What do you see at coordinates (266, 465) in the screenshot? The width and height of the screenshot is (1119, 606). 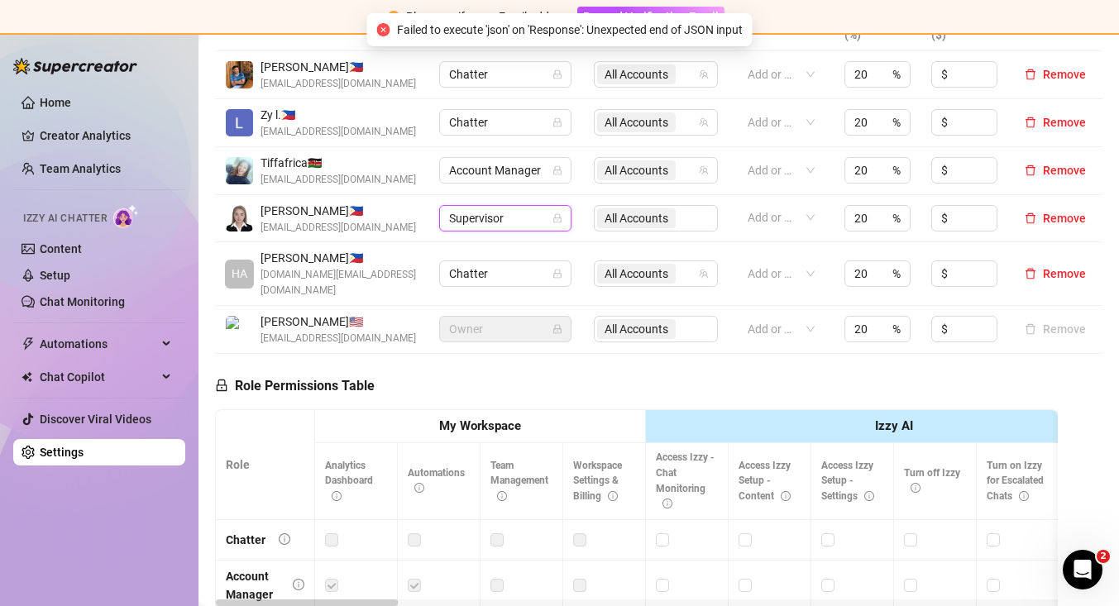 I see `th: Role` at bounding box center [266, 465].